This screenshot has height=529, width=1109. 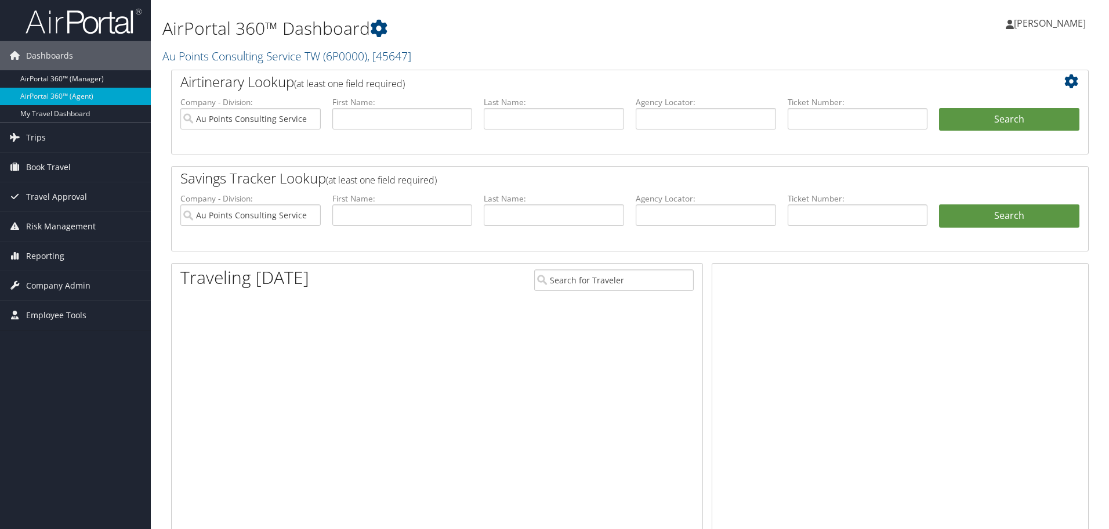 I want to click on a: Au Points Consulting Service TW, so click(x=287, y=56).